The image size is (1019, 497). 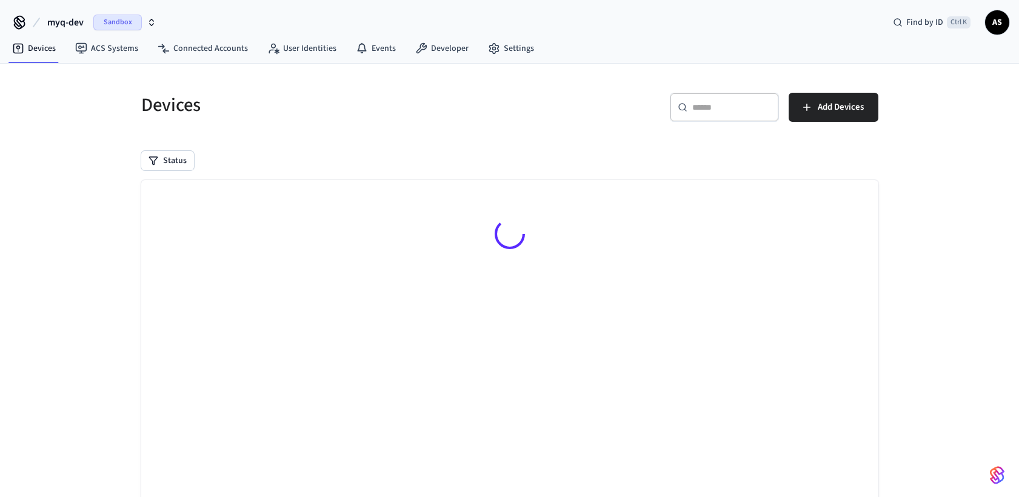 What do you see at coordinates (997, 475) in the screenshot?
I see `img: SeamLogoGradient.69752ec5.svg` at bounding box center [997, 475].